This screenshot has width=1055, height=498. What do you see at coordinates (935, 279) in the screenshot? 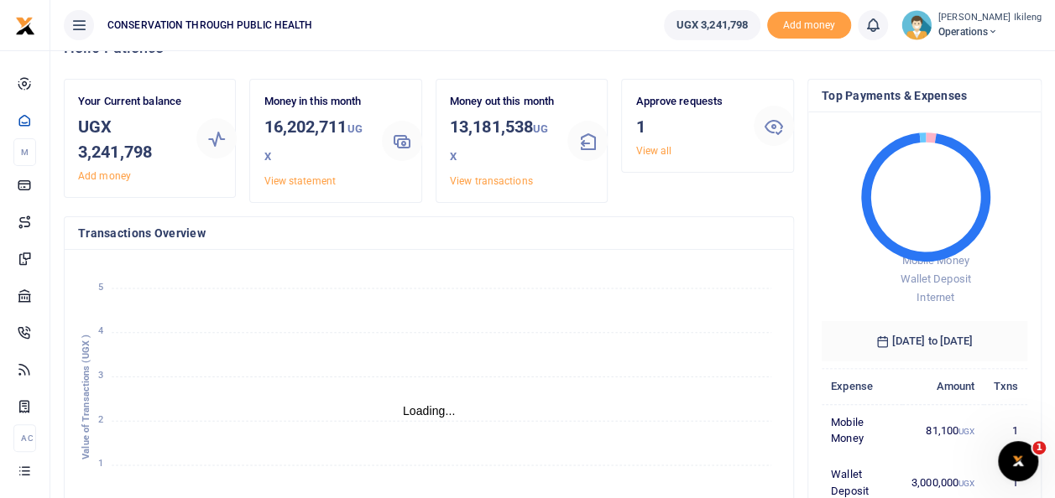
I see `span: Wallet Deposit` at bounding box center [935, 279].